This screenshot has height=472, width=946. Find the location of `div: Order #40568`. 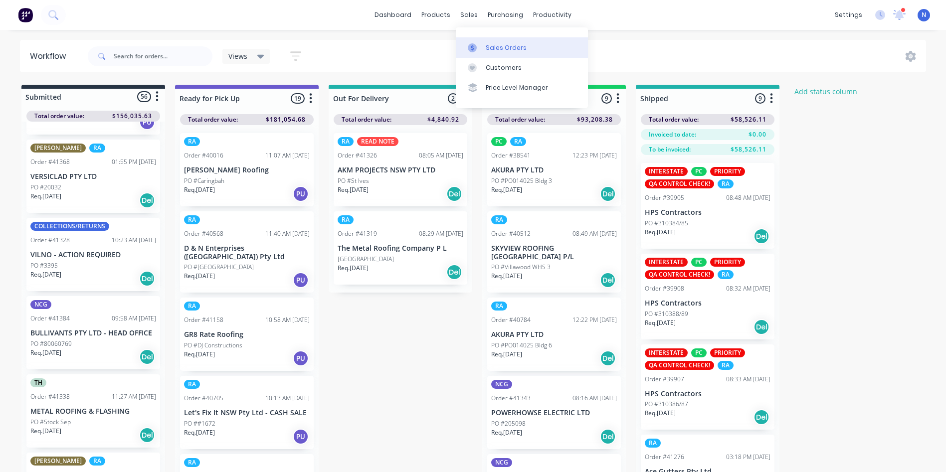

div: Order #40568 is located at coordinates (204, 234).